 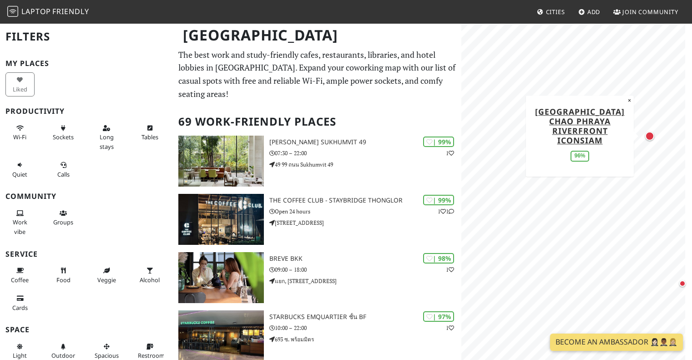 I want to click on h2: 69 Work-Friendly Places, so click(x=317, y=121).